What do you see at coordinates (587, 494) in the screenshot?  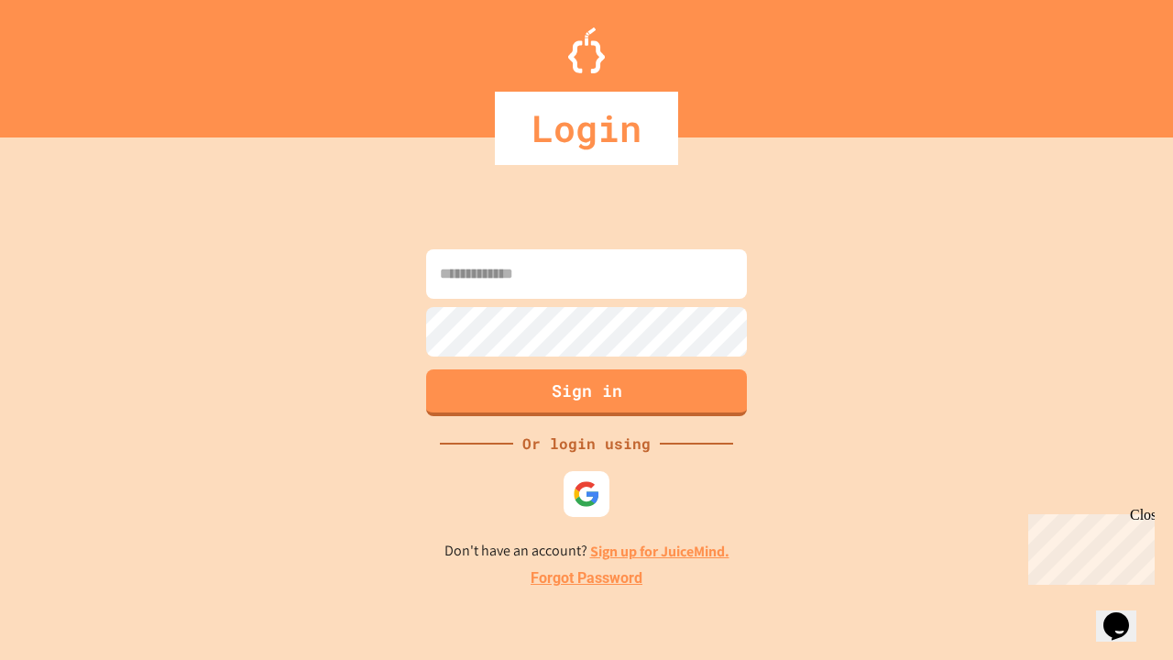 I see `img: google-icon.svg` at bounding box center [587, 494].